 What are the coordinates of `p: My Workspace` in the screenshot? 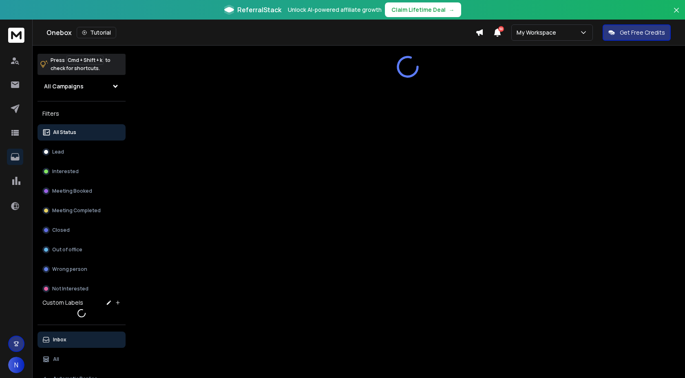 It's located at (538, 33).